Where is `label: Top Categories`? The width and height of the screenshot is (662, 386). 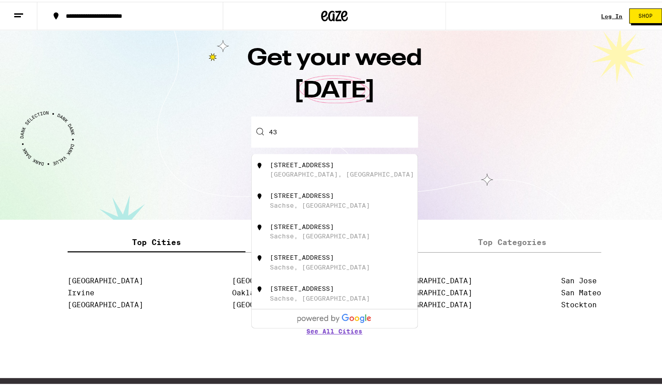
label: Top Categories is located at coordinates (512, 241).